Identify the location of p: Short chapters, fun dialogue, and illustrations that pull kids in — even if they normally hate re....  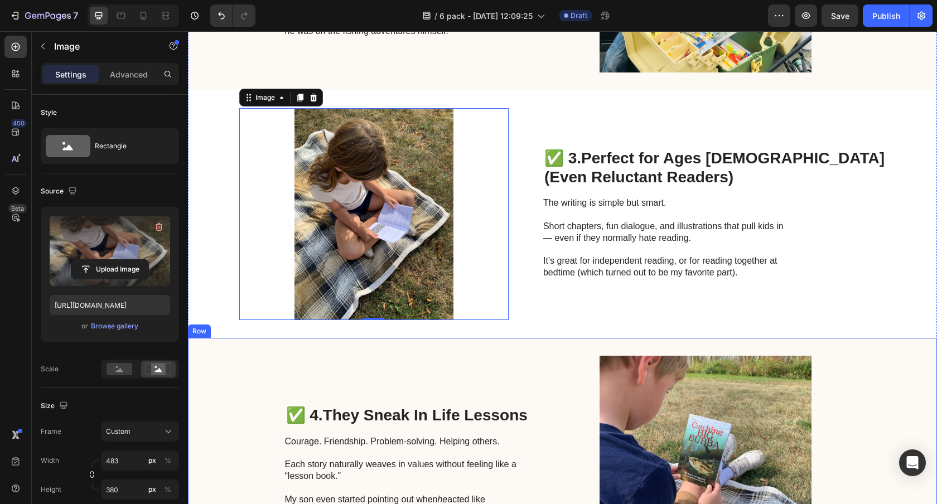
(480, 195).